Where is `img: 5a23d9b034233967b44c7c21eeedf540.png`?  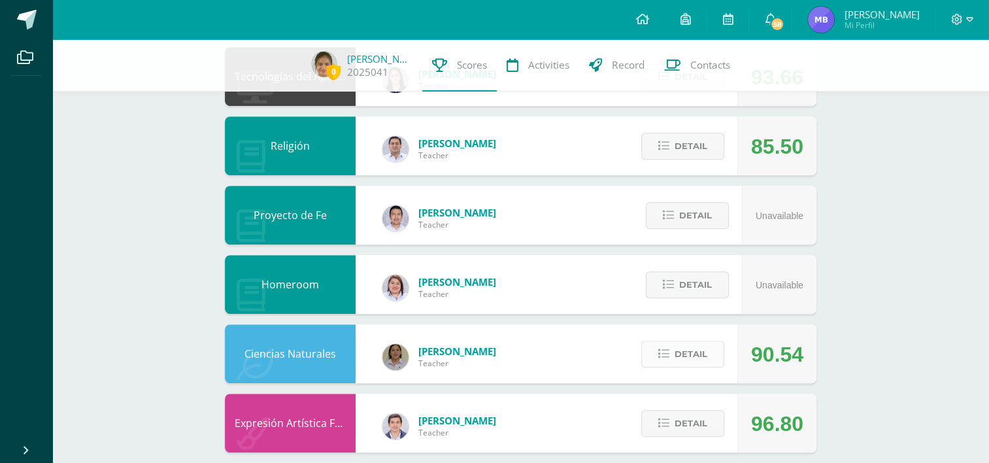 img: 5a23d9b034233967b44c7c21eeedf540.png is located at coordinates (821, 20).